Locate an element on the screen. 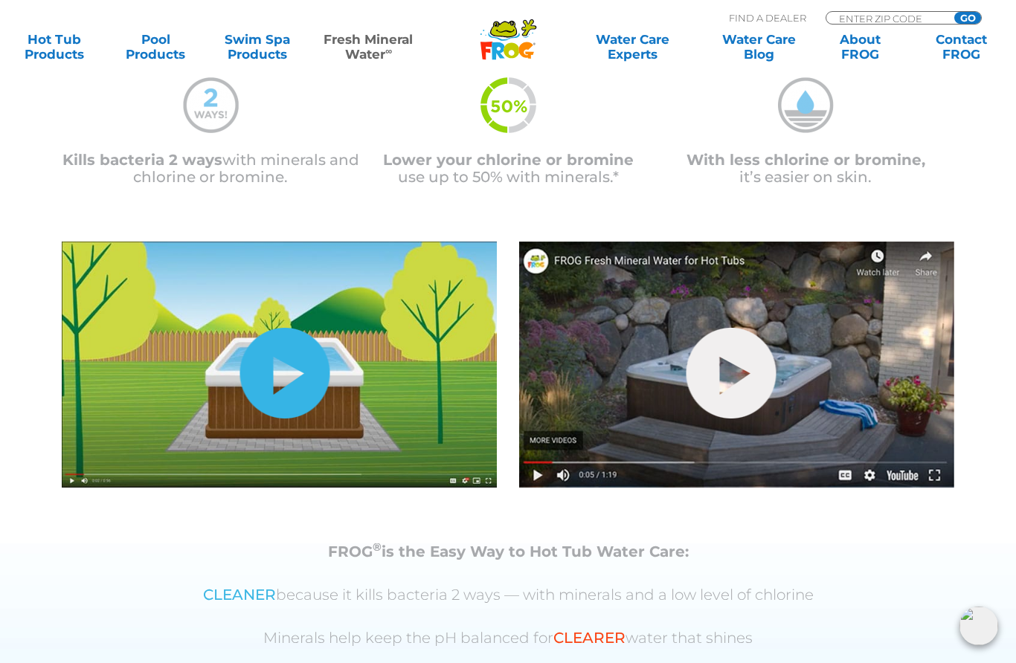 The image size is (1016, 663). p: use up to 50% with minerals.* is located at coordinates (508, 169).